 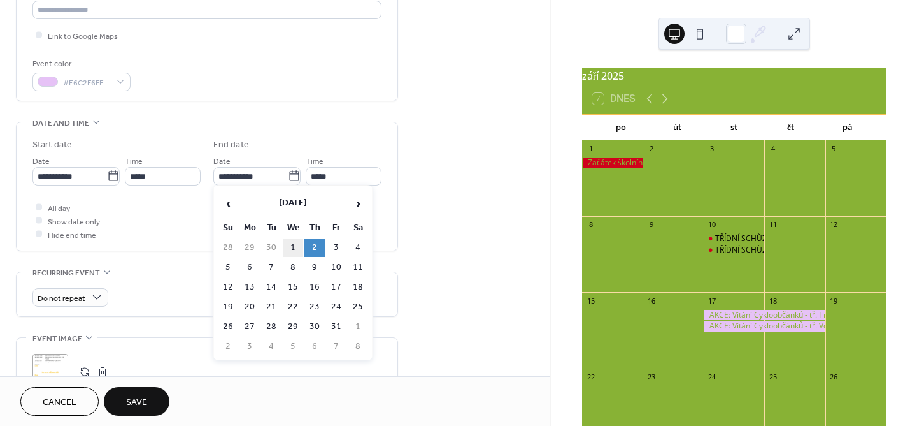 What do you see at coordinates (620, 127) in the screenshot?
I see `div: po` at bounding box center [620, 127].